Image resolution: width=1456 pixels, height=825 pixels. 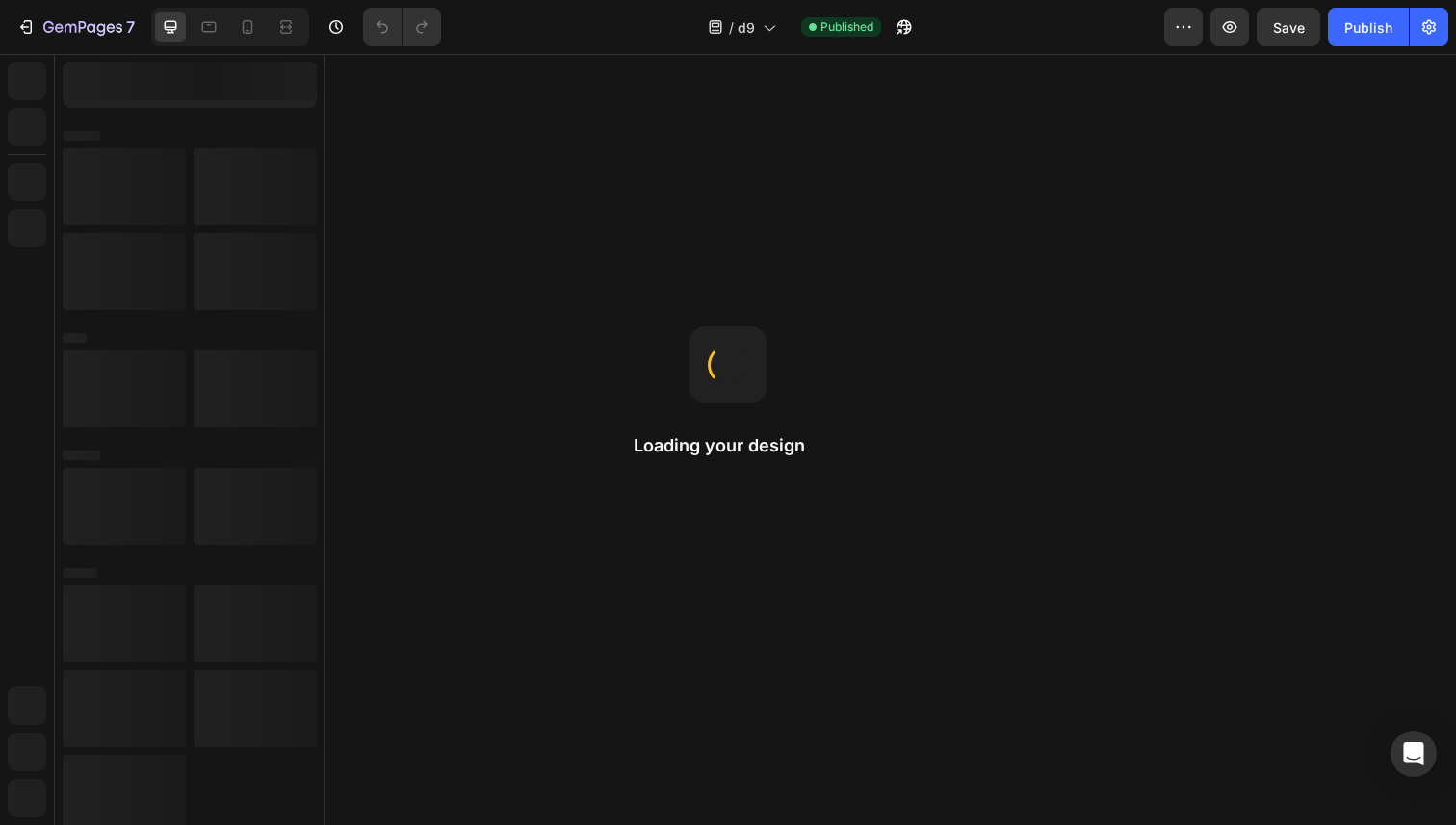 I want to click on button: 7, so click(x=75, y=27).